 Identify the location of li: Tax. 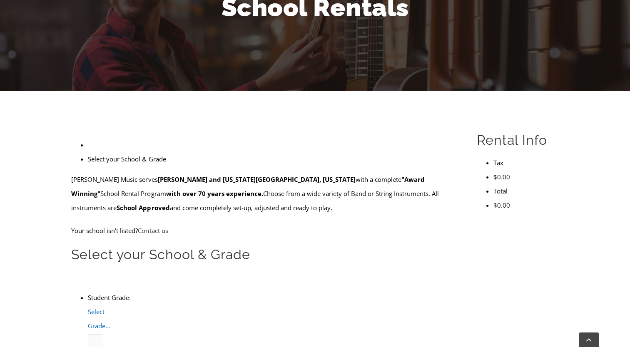
(526, 163).